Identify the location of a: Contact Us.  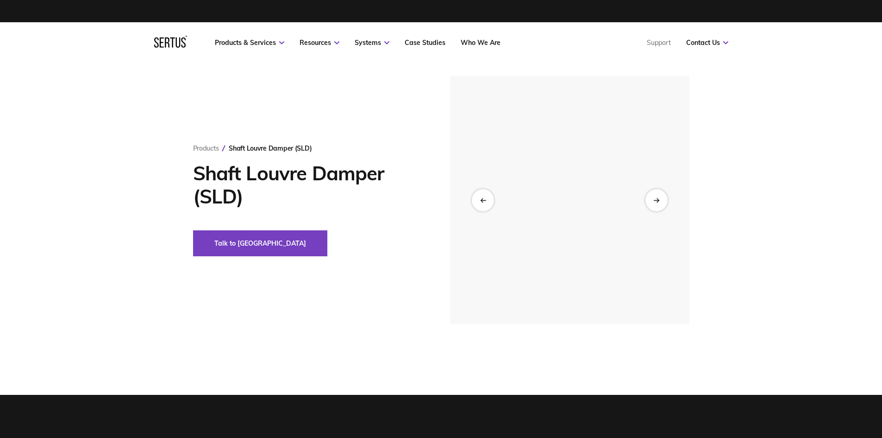
(707, 43).